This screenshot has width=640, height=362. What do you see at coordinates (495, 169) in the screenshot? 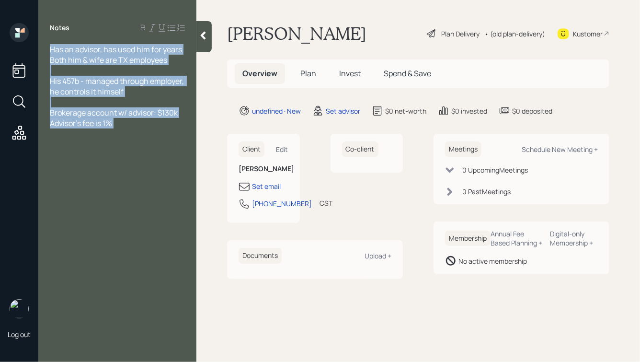
I see `div: 0 Upcoming Meeting s` at bounding box center [495, 169].